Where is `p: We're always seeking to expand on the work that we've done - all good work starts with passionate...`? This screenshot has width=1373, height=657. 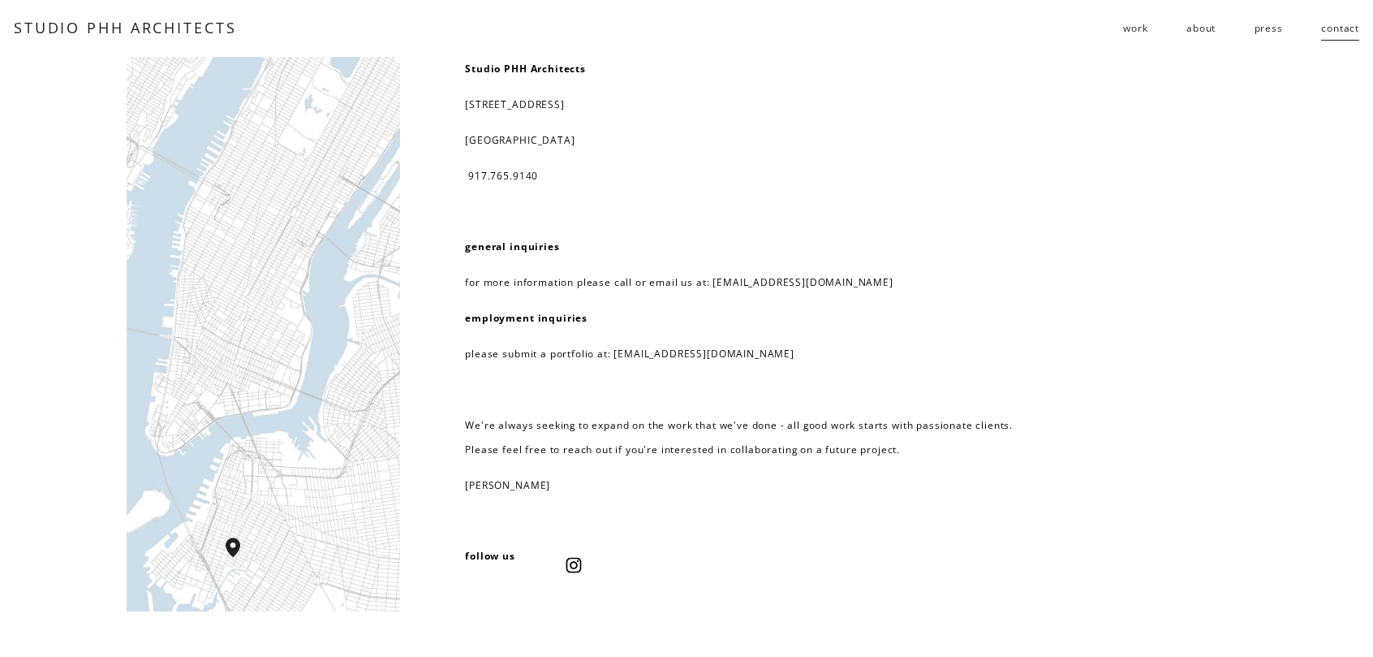 p: We're always seeking to expand on the work that we've done - all good work starts with passionate... is located at coordinates (743, 437).